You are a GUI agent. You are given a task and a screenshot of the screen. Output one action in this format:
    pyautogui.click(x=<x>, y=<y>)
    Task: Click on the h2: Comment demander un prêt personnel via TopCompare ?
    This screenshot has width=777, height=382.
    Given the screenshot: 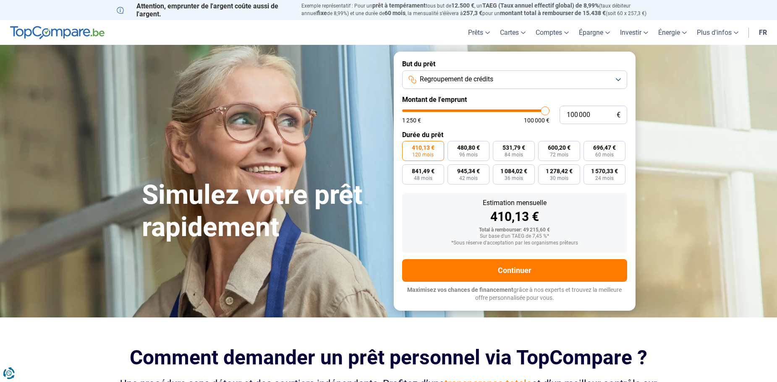 What is the action you would take?
    pyautogui.click(x=389, y=358)
    